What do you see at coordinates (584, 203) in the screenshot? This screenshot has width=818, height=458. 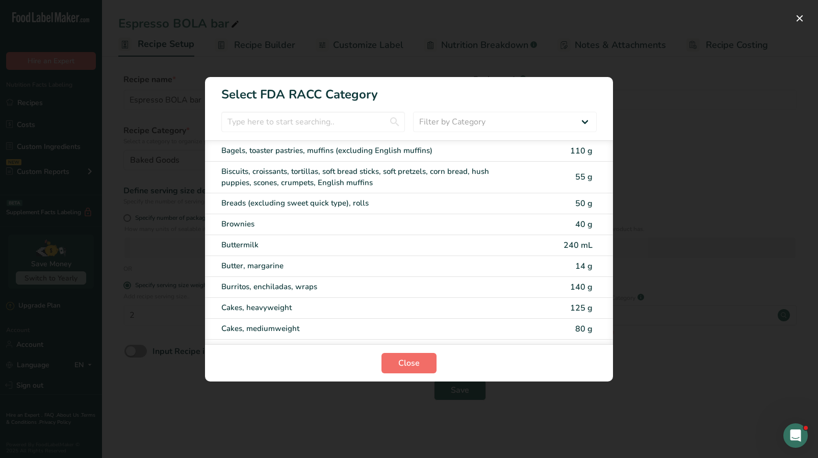 I see `span: 50 g` at bounding box center [584, 203].